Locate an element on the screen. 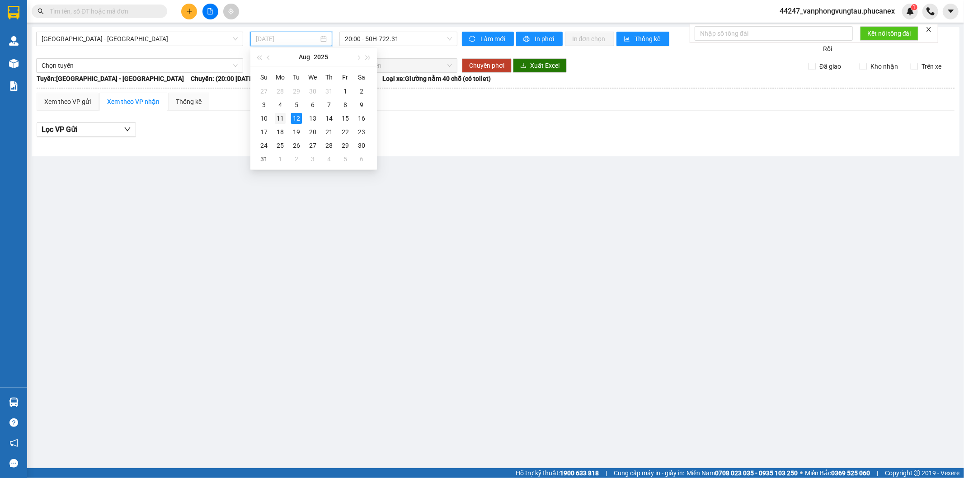  td: 2025-08-27 is located at coordinates (313, 146).